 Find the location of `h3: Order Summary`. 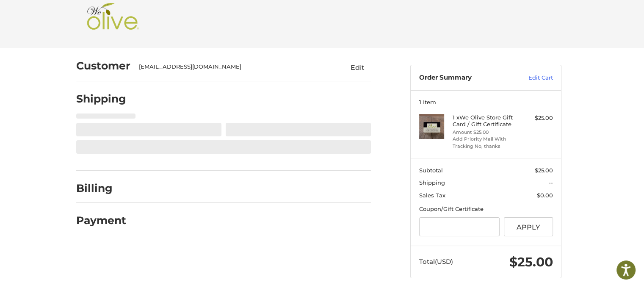

h3: Order Summary is located at coordinates (464, 78).